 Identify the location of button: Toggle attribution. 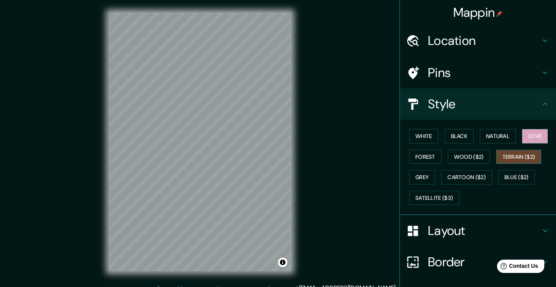
(283, 262).